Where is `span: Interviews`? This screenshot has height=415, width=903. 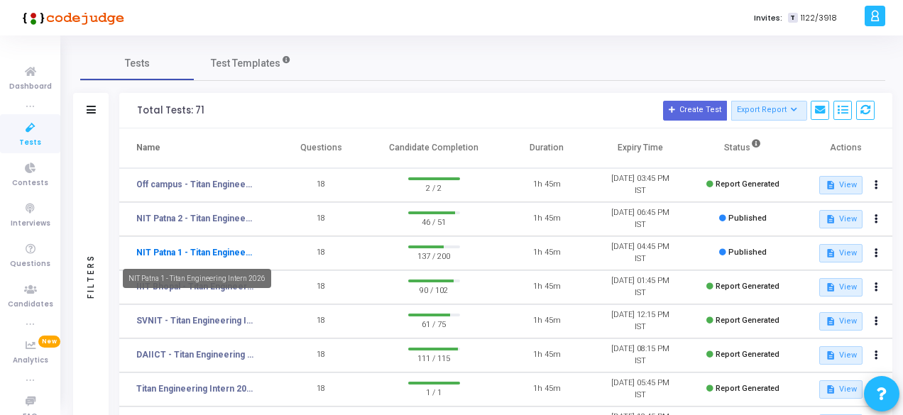 span: Interviews is located at coordinates (31, 224).